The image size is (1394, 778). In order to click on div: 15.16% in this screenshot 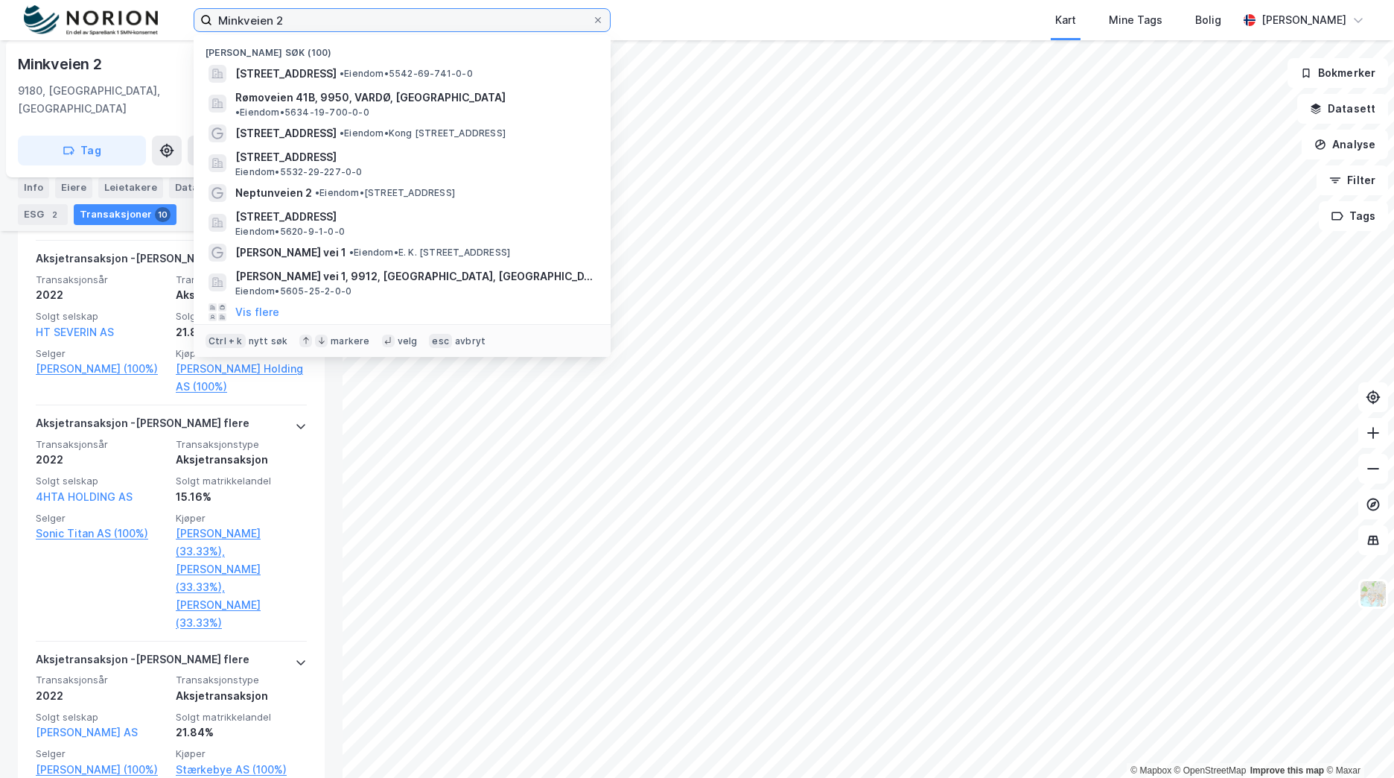, I will do `click(241, 497)`.